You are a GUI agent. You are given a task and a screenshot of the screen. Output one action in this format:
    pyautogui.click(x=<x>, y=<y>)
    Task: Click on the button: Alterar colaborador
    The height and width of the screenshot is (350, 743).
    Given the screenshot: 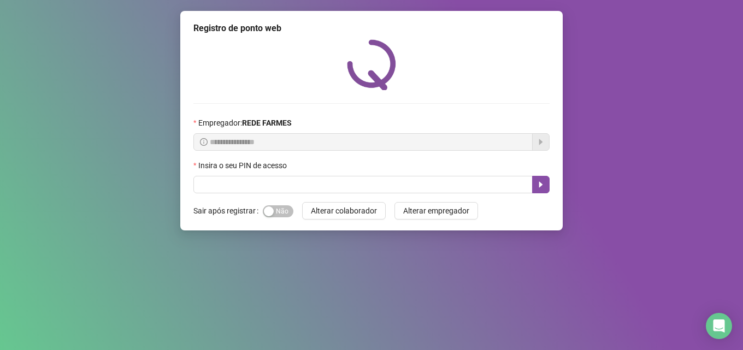 What is the action you would take?
    pyautogui.click(x=344, y=211)
    